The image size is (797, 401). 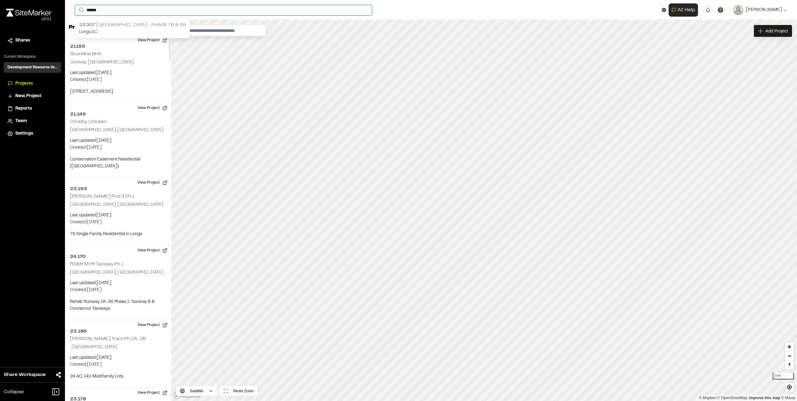 I want to click on a: New Project, so click(x=32, y=96).